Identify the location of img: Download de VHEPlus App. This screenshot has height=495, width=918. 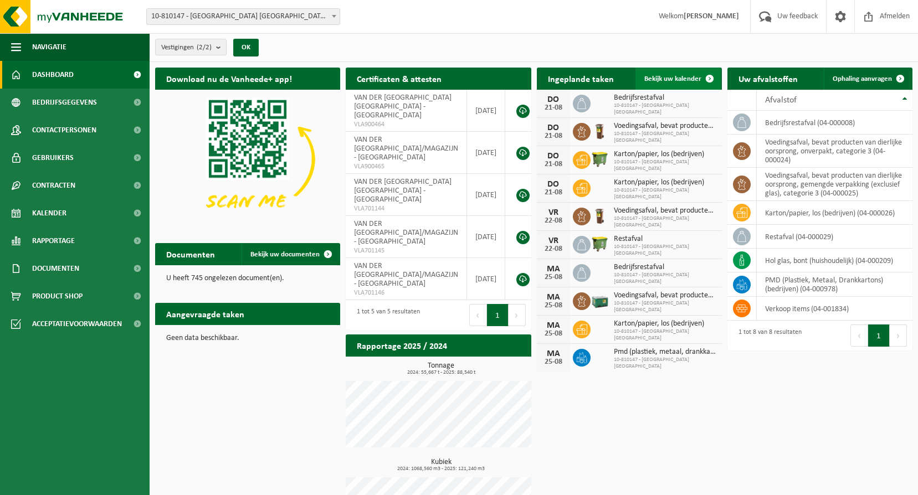
(248, 159).